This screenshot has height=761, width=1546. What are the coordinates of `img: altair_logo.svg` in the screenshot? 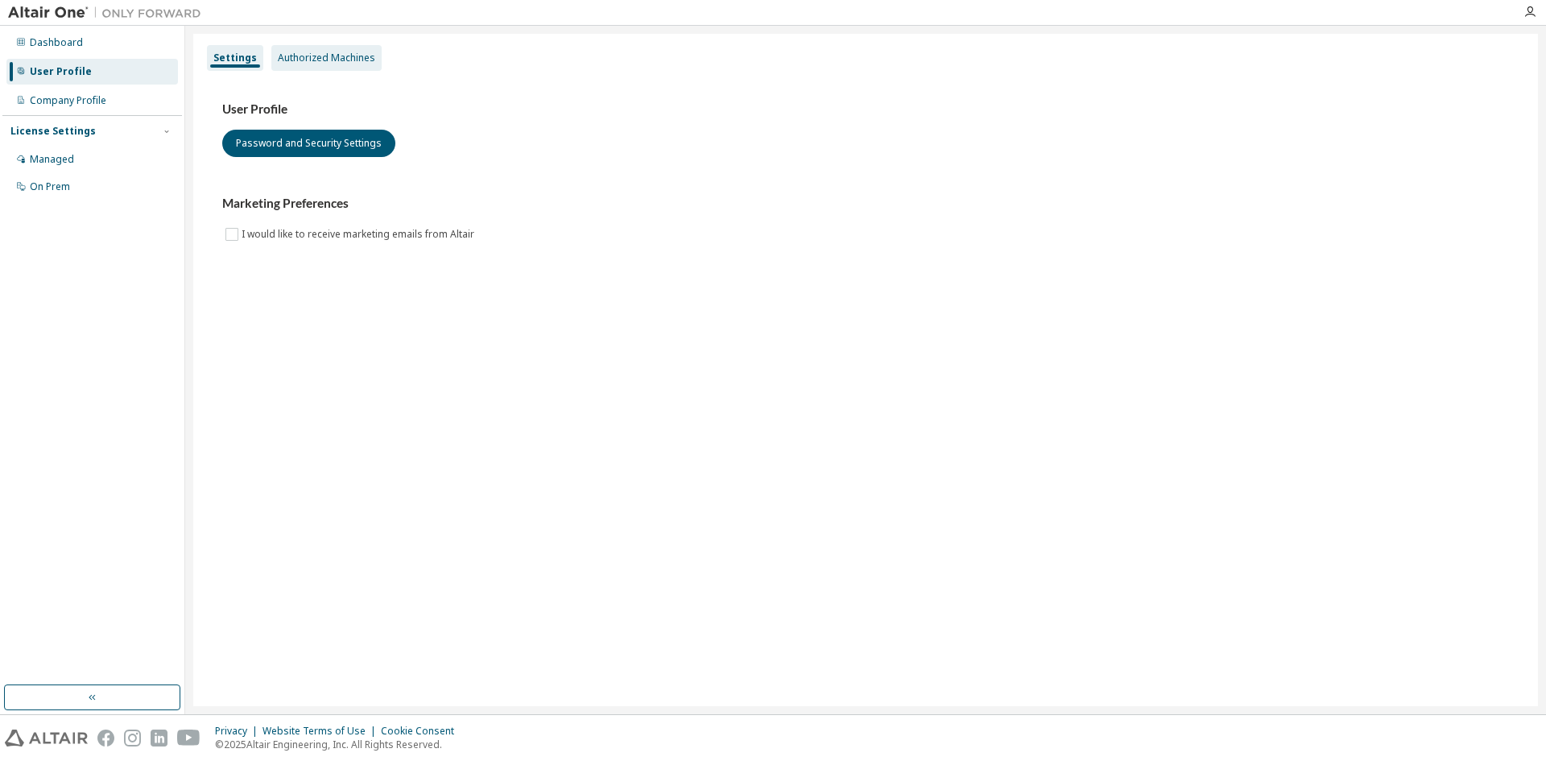 It's located at (46, 738).